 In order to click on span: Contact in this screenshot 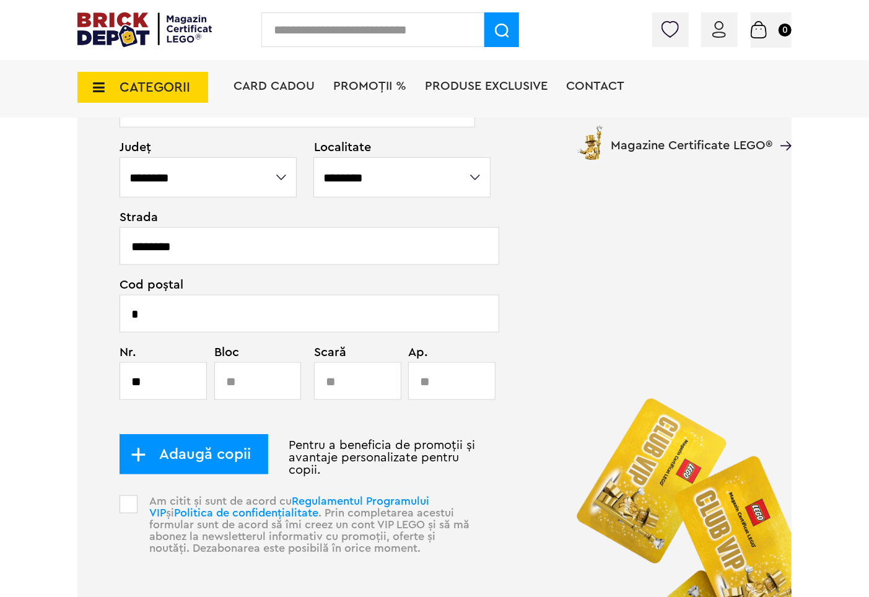, I will do `click(595, 86)`.